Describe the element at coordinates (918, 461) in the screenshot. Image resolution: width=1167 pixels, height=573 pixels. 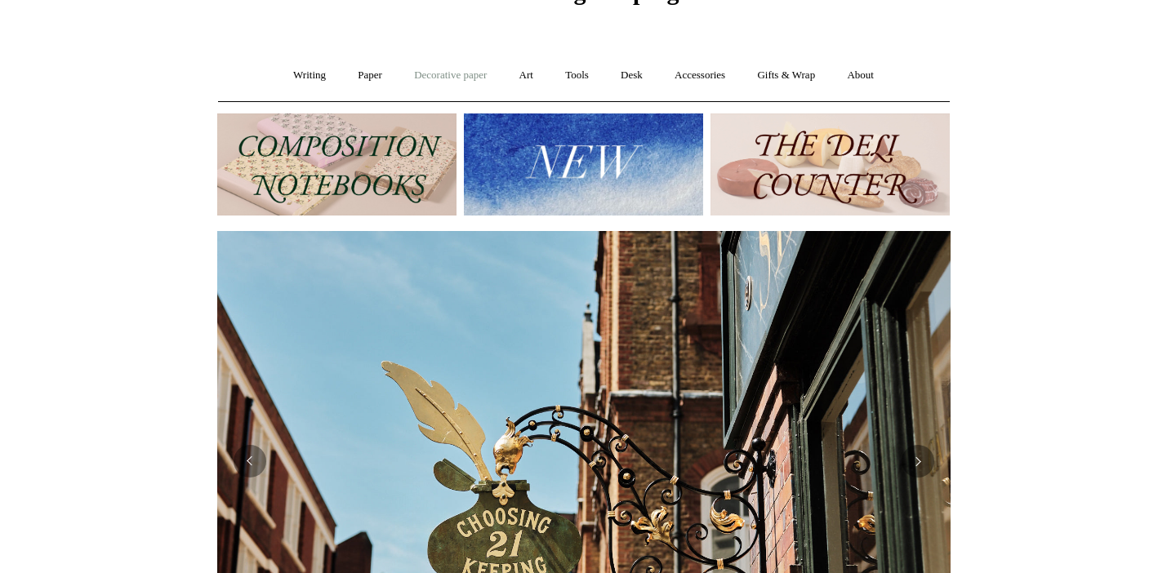
I see `button: Next` at that location.